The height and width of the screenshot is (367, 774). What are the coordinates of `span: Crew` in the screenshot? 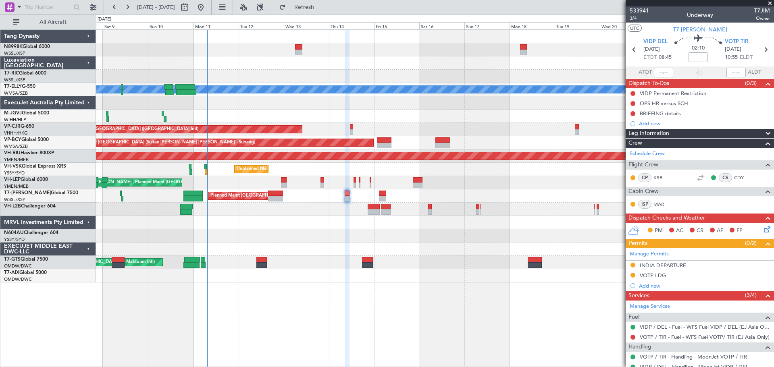 It's located at (635, 143).